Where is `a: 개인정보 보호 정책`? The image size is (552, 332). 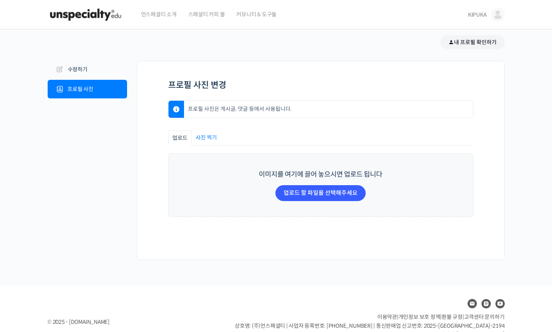 a: 개인정보 보호 정책 is located at coordinates (420, 317).